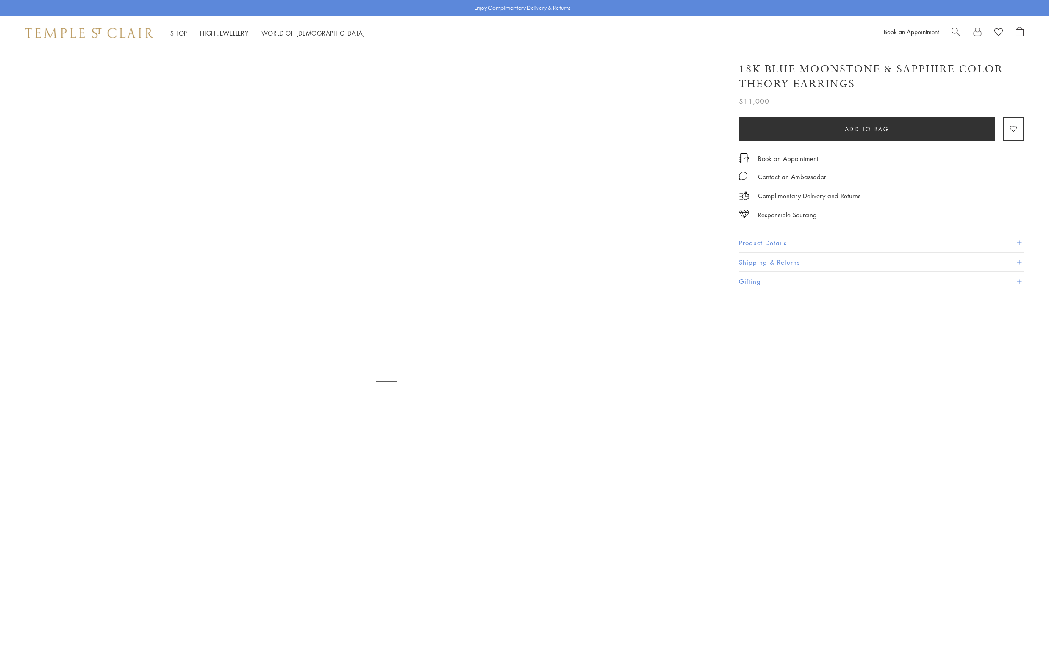 Image resolution: width=1049 pixels, height=651 pixels. What do you see at coordinates (809, 196) in the screenshot?
I see `p: Complimentary Delivery and Returns` at bounding box center [809, 196].